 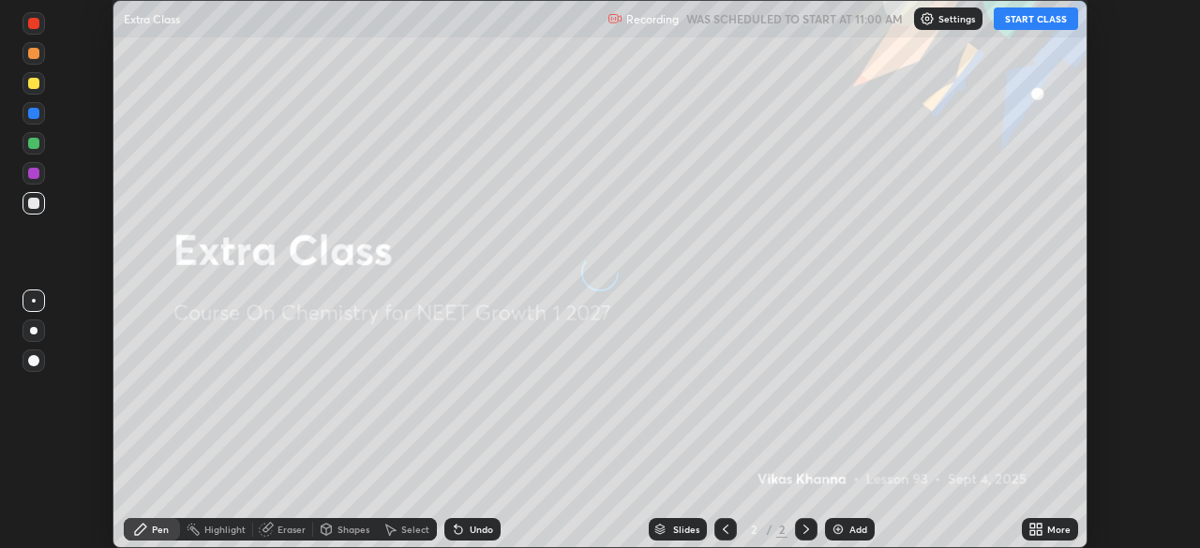 What do you see at coordinates (653, 19) in the screenshot?
I see `p: Recording` at bounding box center [653, 19].